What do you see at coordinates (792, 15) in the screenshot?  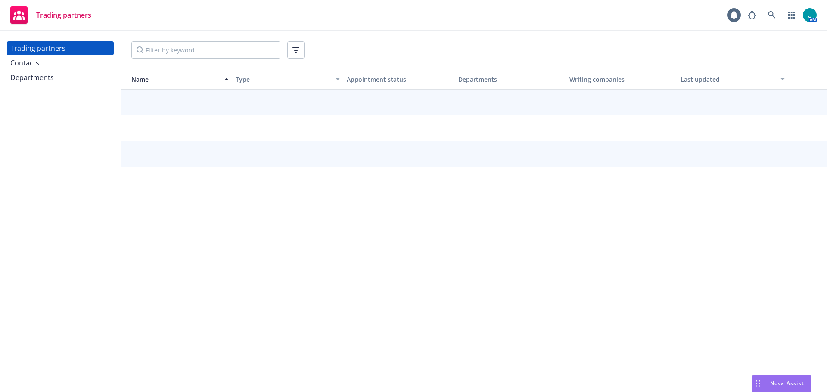 I see `a: Switch app` at bounding box center [792, 15].